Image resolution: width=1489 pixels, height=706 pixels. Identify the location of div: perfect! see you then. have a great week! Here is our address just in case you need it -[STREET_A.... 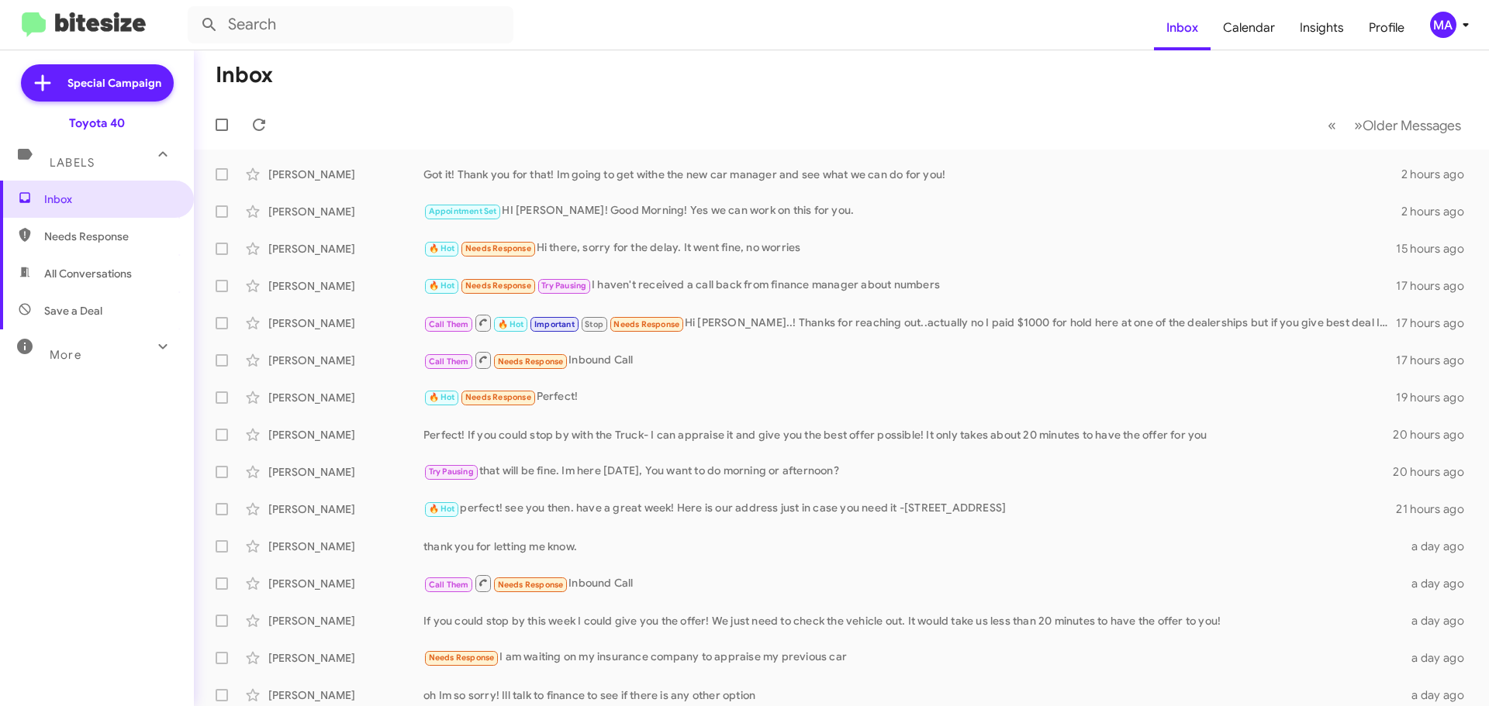
(910, 509).